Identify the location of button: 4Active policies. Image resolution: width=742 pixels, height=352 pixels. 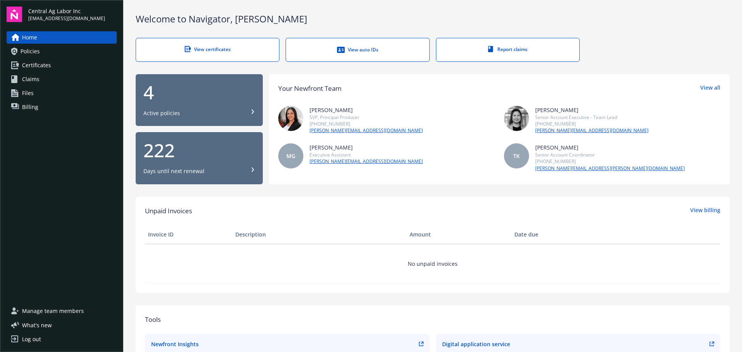
(199, 100).